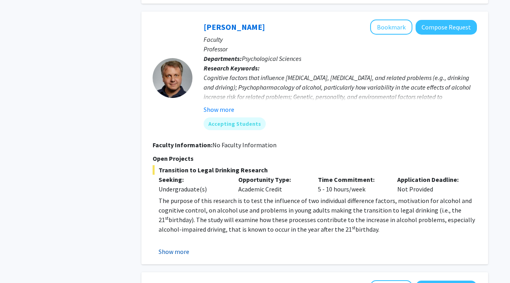  What do you see at coordinates (367, 229) in the screenshot?
I see `span: birthday.` at bounding box center [367, 229].